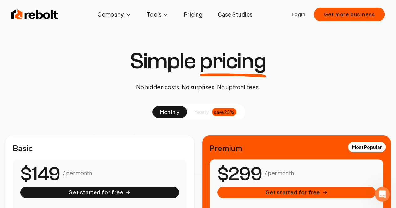  I want to click on h2: Basic, so click(100, 148).